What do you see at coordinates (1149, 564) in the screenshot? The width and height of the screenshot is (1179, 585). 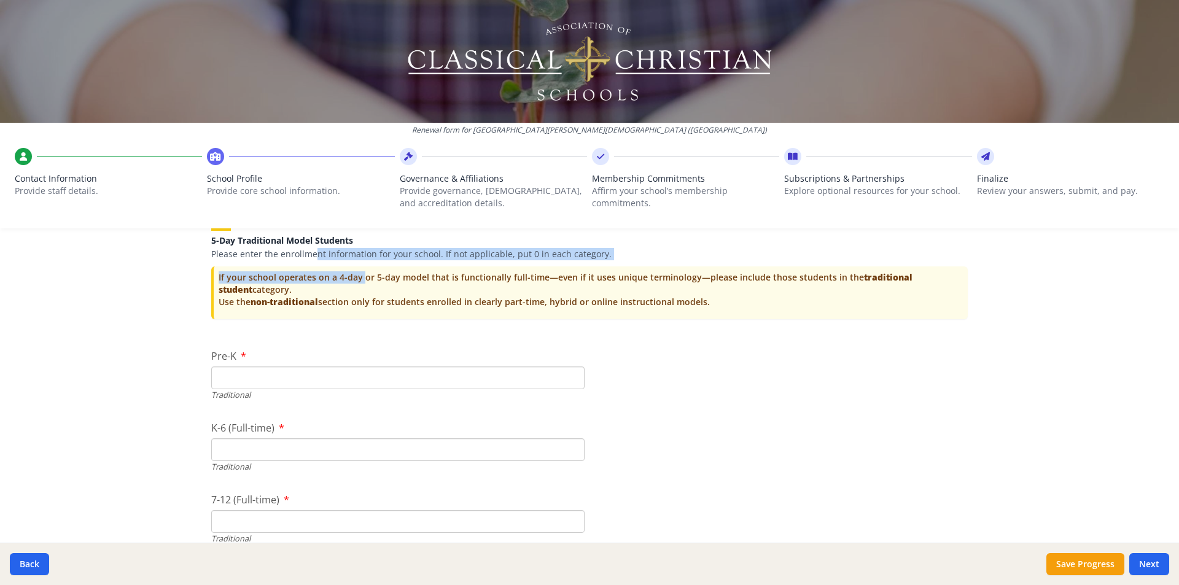 I see `button: Next` at bounding box center [1149, 564].